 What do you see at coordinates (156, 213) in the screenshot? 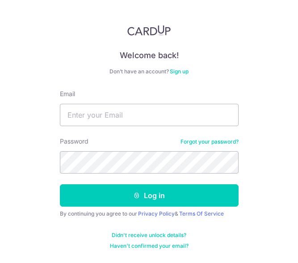
I see `a: Privacy Policy` at bounding box center [156, 213].